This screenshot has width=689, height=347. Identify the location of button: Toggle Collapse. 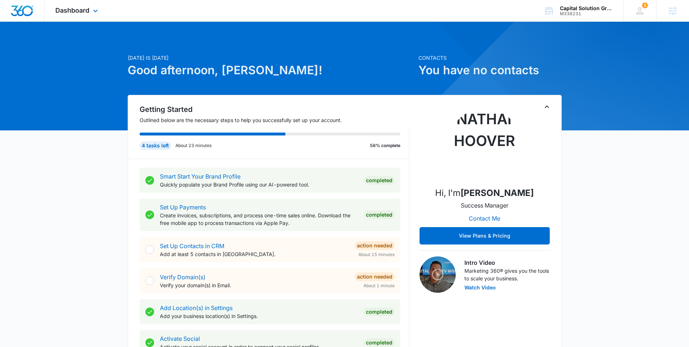
(547, 107).